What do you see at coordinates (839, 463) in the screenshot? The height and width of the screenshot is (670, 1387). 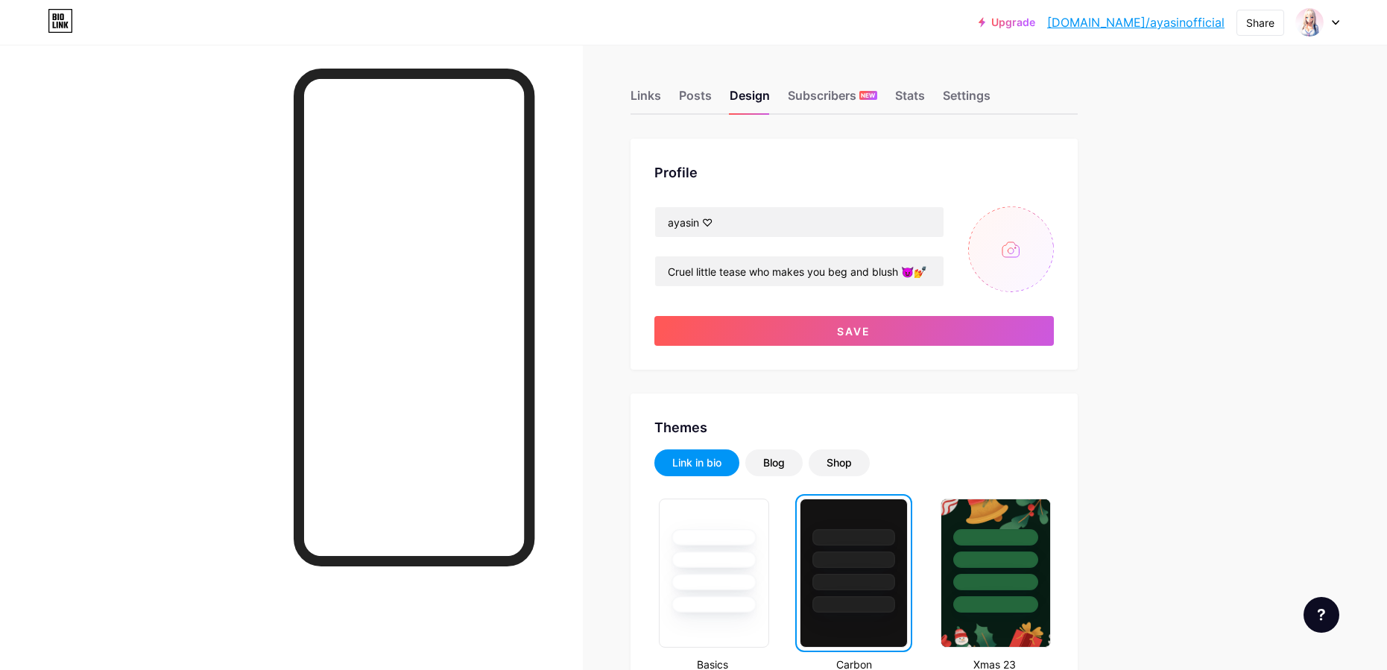 I see `div: Shop` at bounding box center [839, 463].